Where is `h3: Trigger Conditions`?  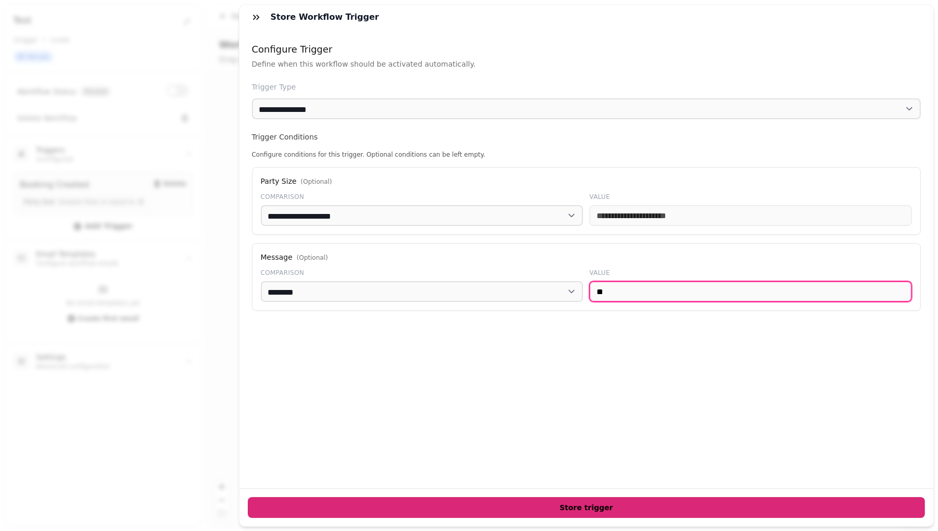 h3: Trigger Conditions is located at coordinates (587, 137).